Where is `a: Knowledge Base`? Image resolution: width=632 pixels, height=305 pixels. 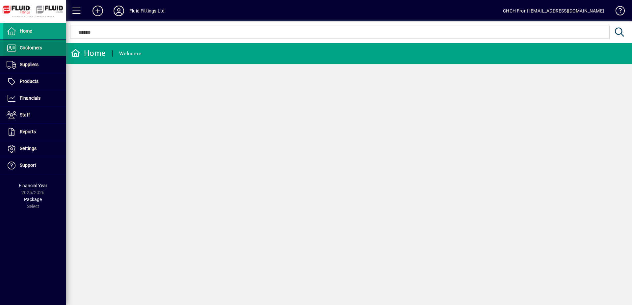
a: Knowledge Base is located at coordinates (617, 12).